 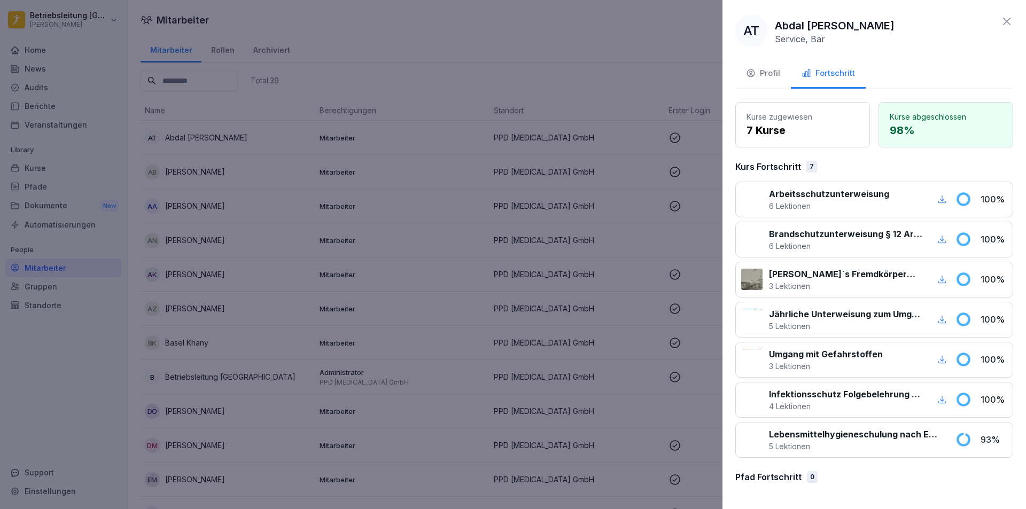 I want to click on p: Kurse abgeschlossen, so click(x=946, y=116).